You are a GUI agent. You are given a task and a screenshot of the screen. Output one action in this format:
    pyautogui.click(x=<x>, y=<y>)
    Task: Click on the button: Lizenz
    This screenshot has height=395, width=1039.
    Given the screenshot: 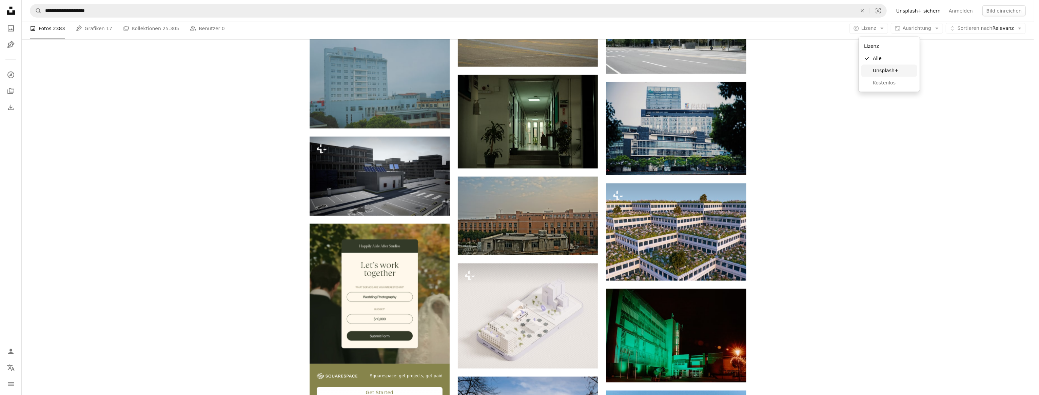 What is the action you would take?
    pyautogui.click(x=868, y=28)
    